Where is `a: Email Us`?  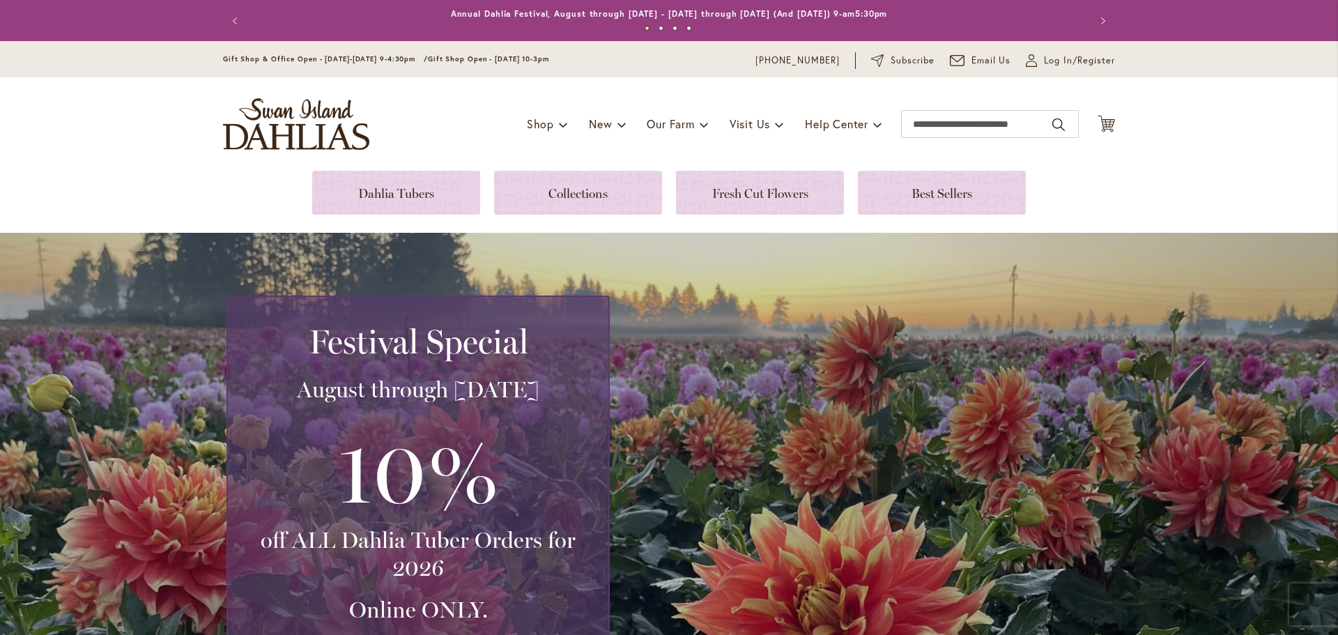 a: Email Us is located at coordinates (981, 61).